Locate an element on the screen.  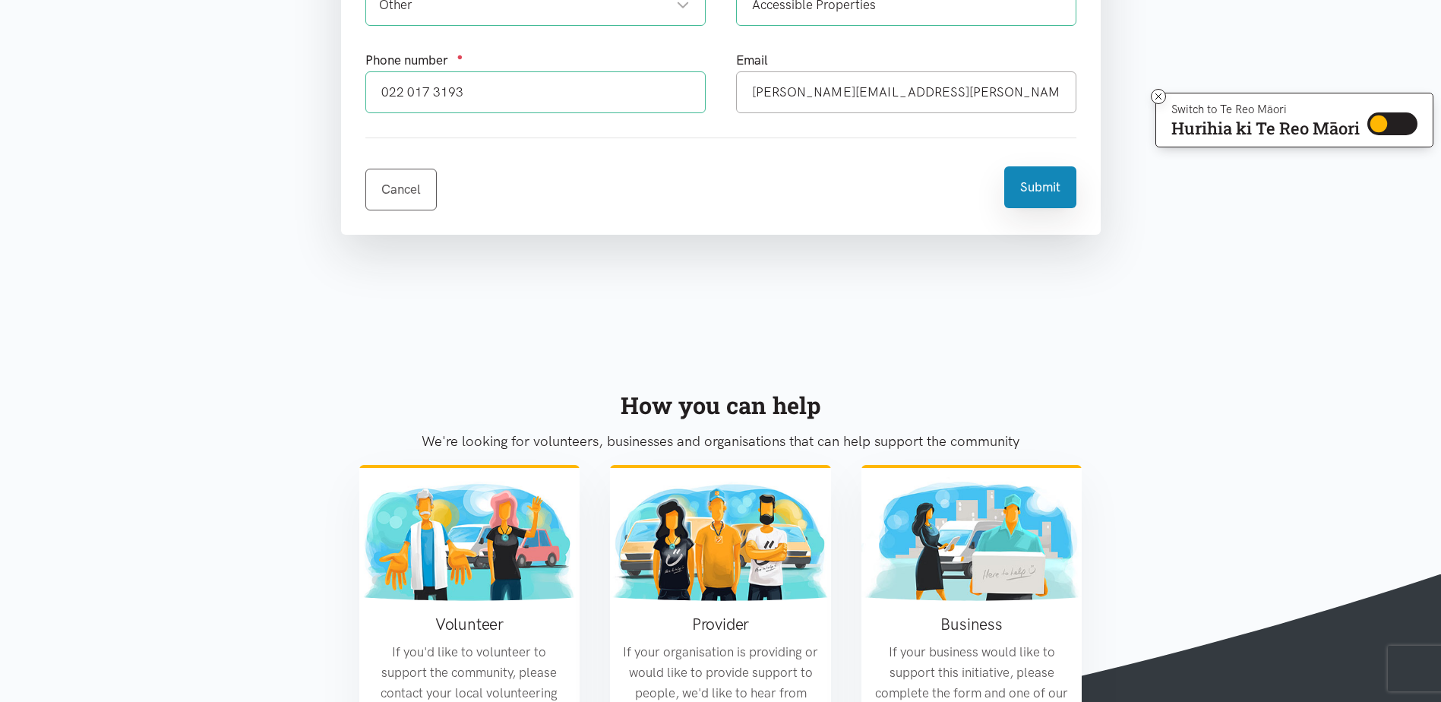
h3: Provider is located at coordinates (720, 624).